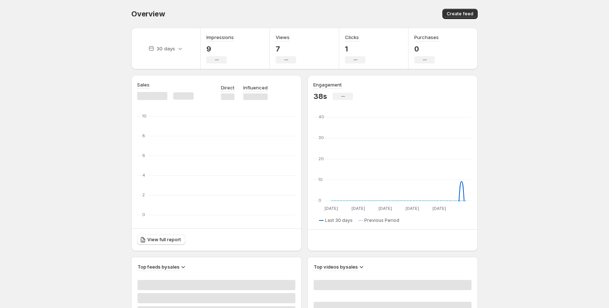 The height and width of the screenshot is (308, 609). I want to click on p: 1, so click(355, 49).